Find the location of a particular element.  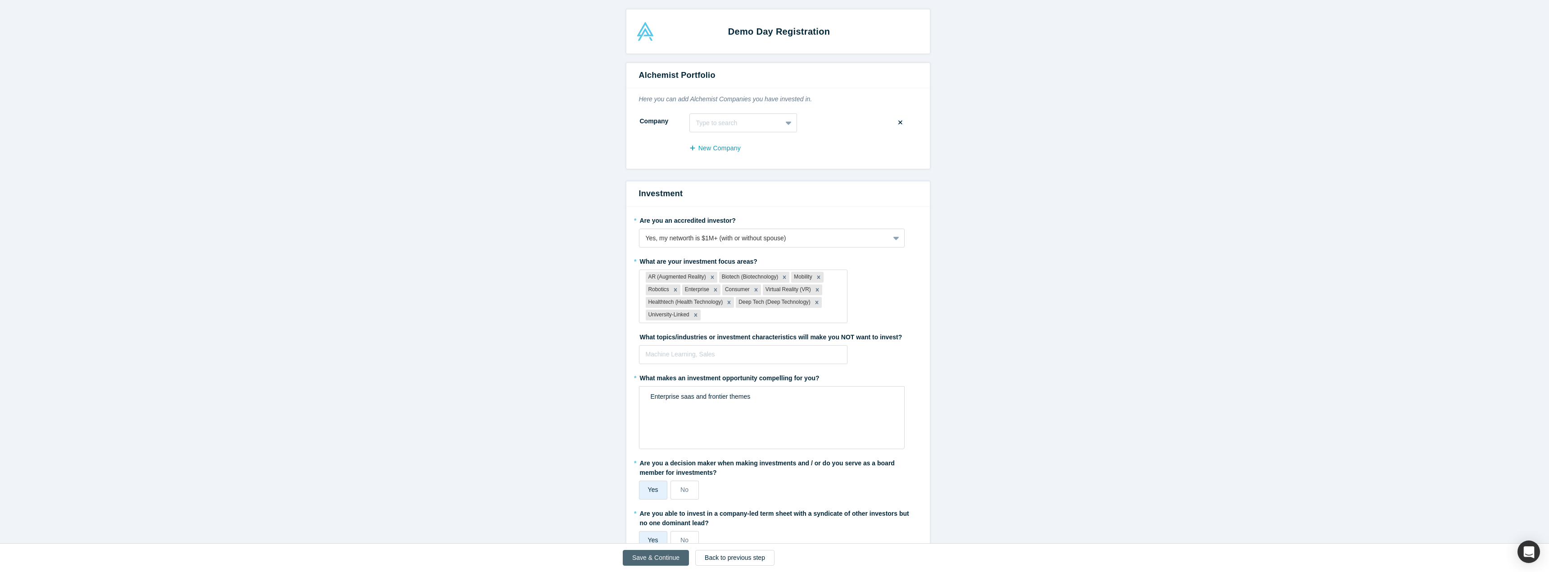

label: What are your investment focus areas? is located at coordinates (778, 260).